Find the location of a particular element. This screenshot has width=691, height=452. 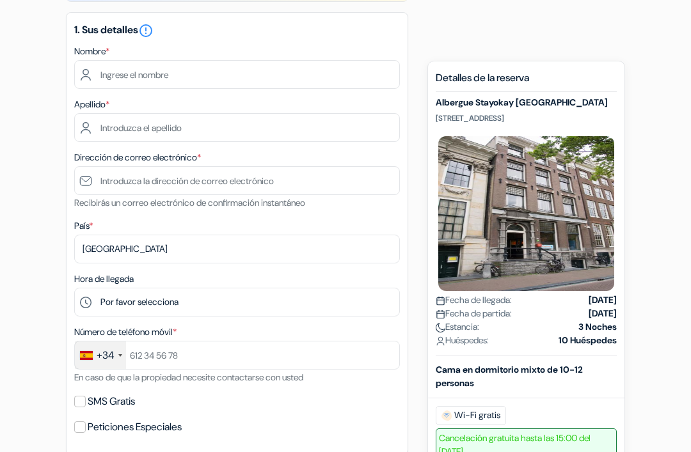

label: Dirección de correo electrónico is located at coordinates (137, 157).